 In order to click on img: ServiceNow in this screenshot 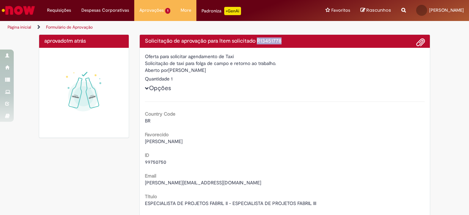, I will do `click(18, 10)`.